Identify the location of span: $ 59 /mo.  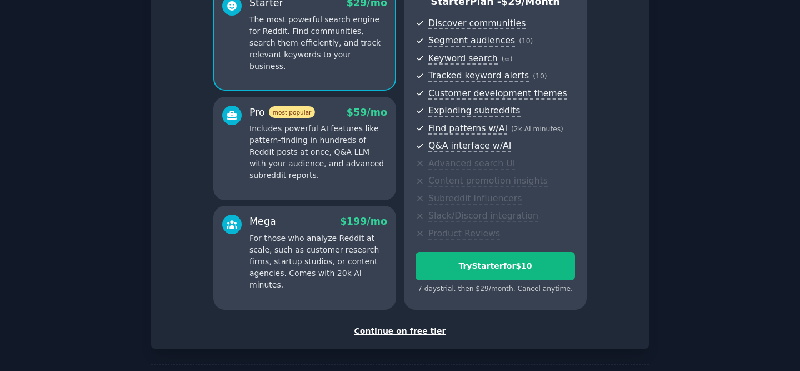
(367, 112).